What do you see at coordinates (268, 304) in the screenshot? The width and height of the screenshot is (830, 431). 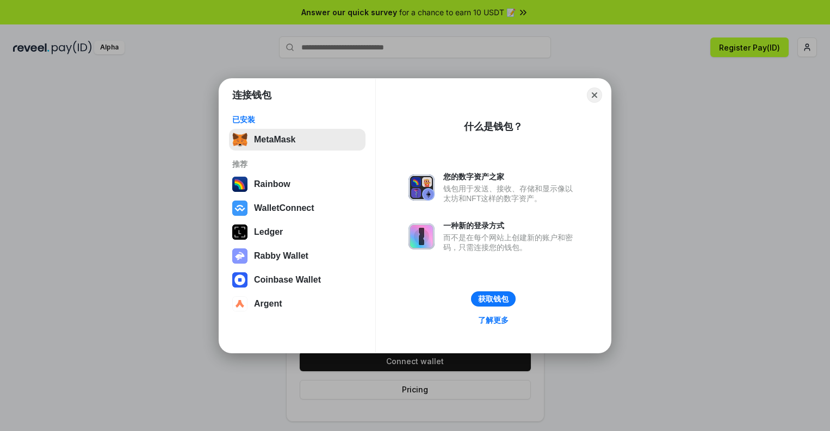 I see `div: Argent` at bounding box center [268, 304].